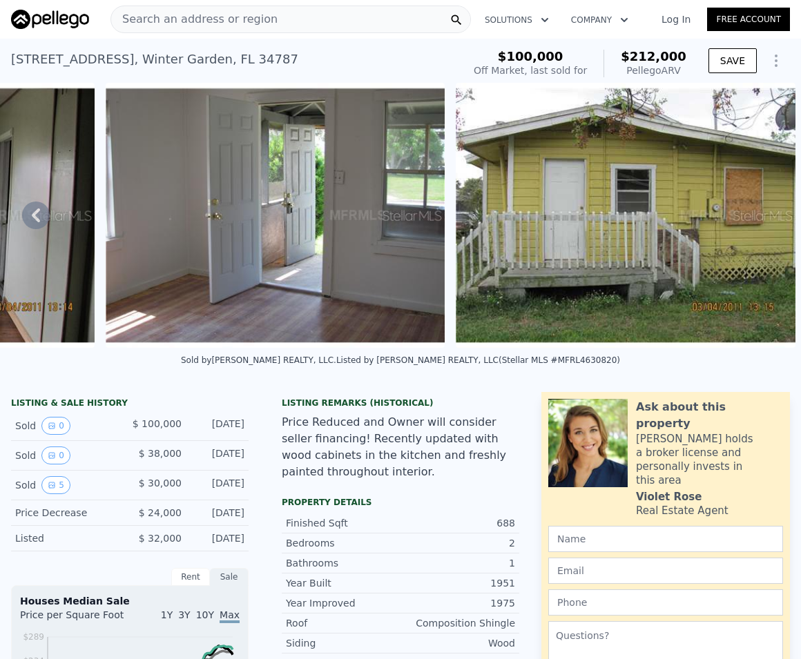 Image resolution: width=801 pixels, height=659 pixels. What do you see at coordinates (160, 538) in the screenshot?
I see `span: $ 32,000` at bounding box center [160, 538].